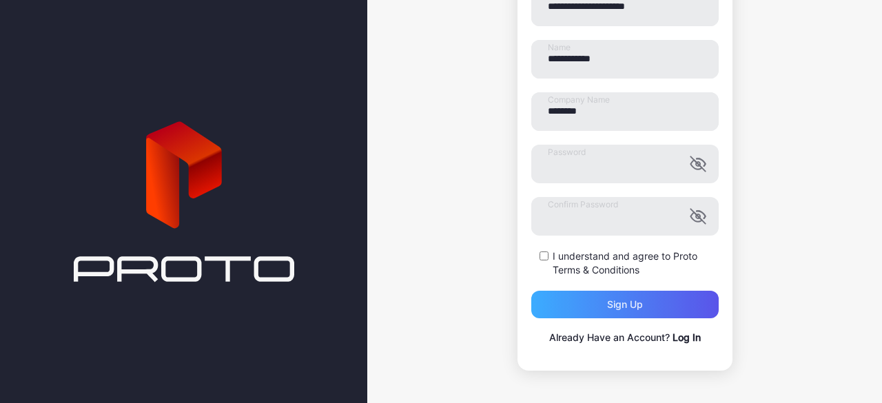  Describe the element at coordinates (636, 263) in the screenshot. I see `label: I understand and agree to` at that location.